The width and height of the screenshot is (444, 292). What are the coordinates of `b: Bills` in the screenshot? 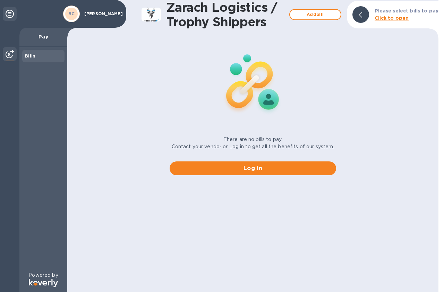 It's located at (30, 56).